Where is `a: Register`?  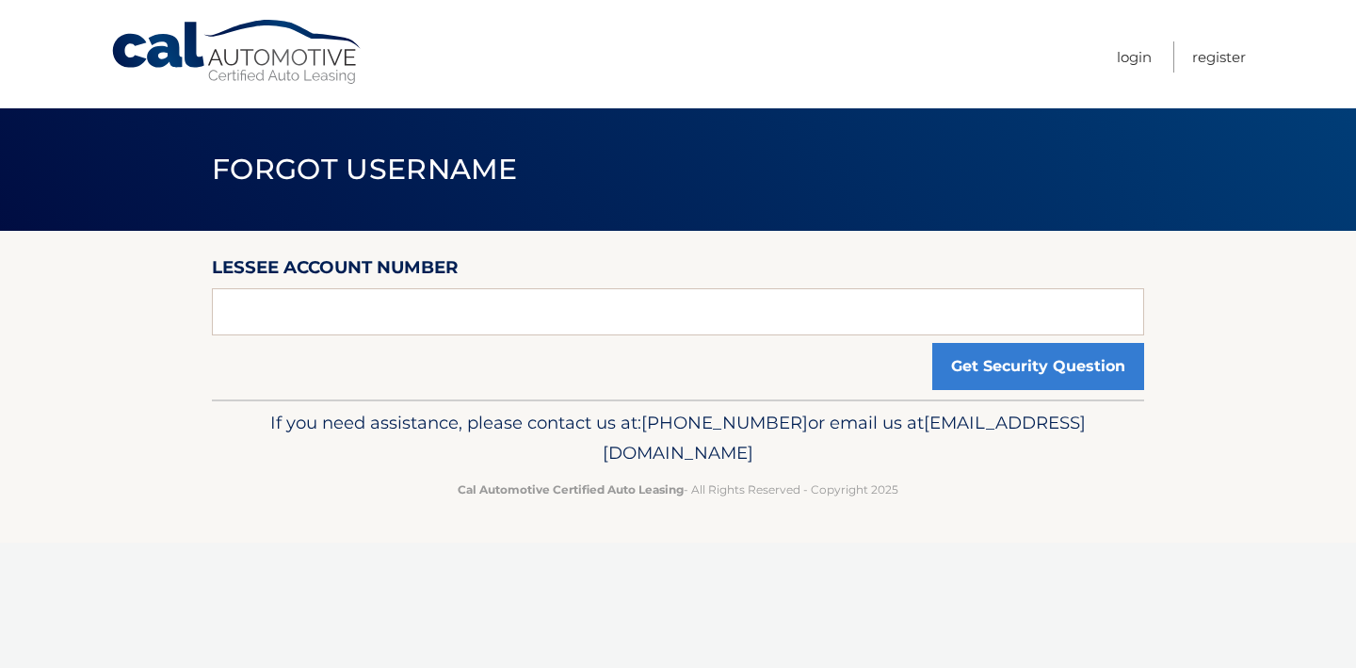
a: Register is located at coordinates (1219, 57).